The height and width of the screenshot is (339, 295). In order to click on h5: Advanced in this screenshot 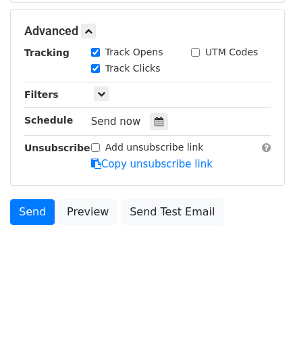, I will do `click(147, 31)`.